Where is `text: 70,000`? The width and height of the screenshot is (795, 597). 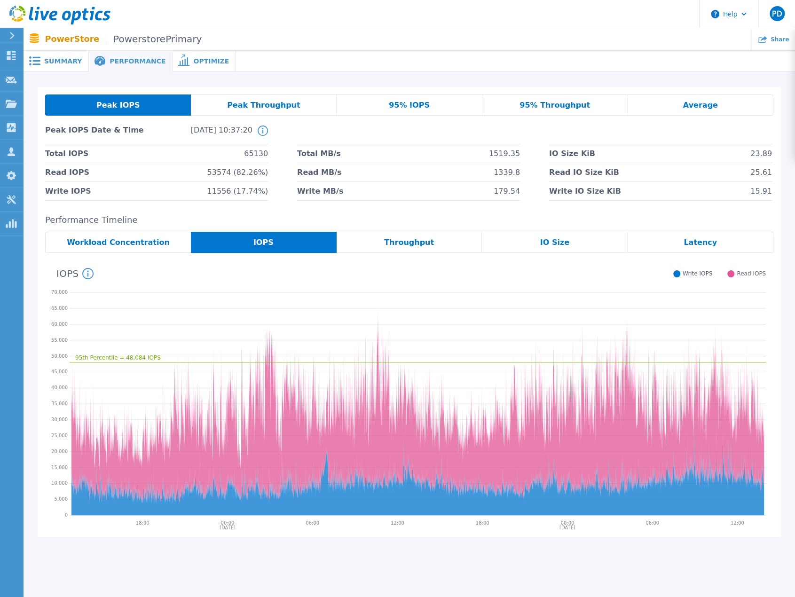
text: 70,000 is located at coordinates (59, 292).